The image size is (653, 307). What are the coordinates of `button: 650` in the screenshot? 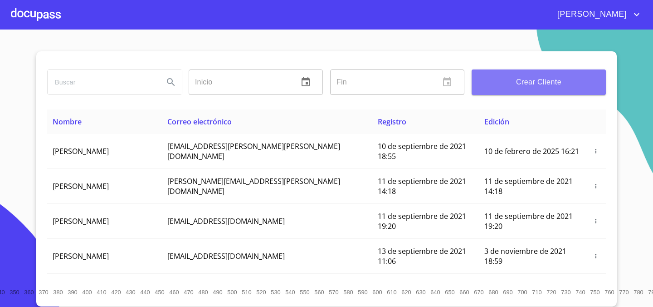 It's located at (450, 292).